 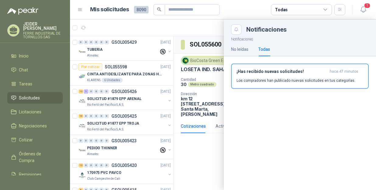 I want to click on a: Tareas, so click(x=35, y=84).